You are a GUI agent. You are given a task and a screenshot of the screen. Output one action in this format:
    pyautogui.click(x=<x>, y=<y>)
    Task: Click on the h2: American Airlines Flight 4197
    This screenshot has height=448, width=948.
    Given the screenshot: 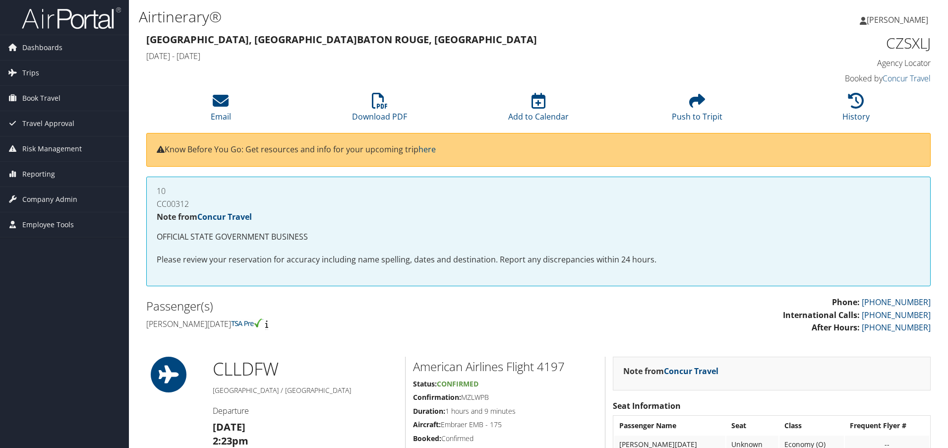 What is the action you would take?
    pyautogui.click(x=505, y=366)
    